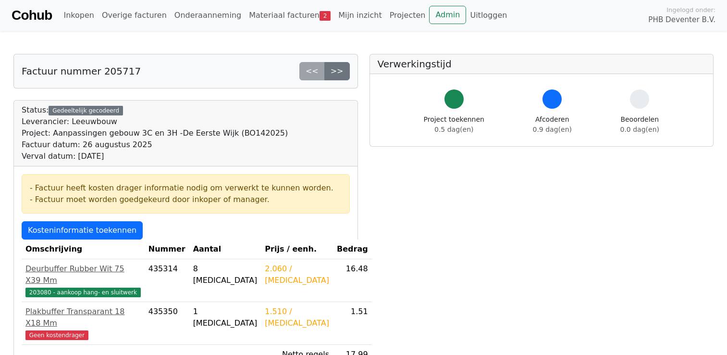 This screenshot has width=727, height=355. I want to click on a: Plakbuffer Transparant 18 X18 MmGeen kostendrager, so click(83, 323).